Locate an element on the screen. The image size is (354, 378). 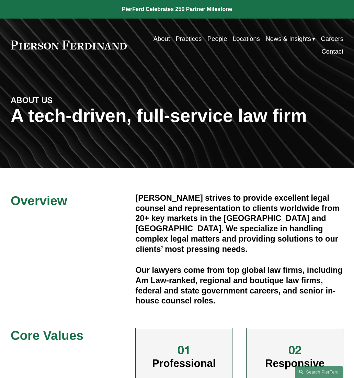
span: Responsive is located at coordinates (294, 363).